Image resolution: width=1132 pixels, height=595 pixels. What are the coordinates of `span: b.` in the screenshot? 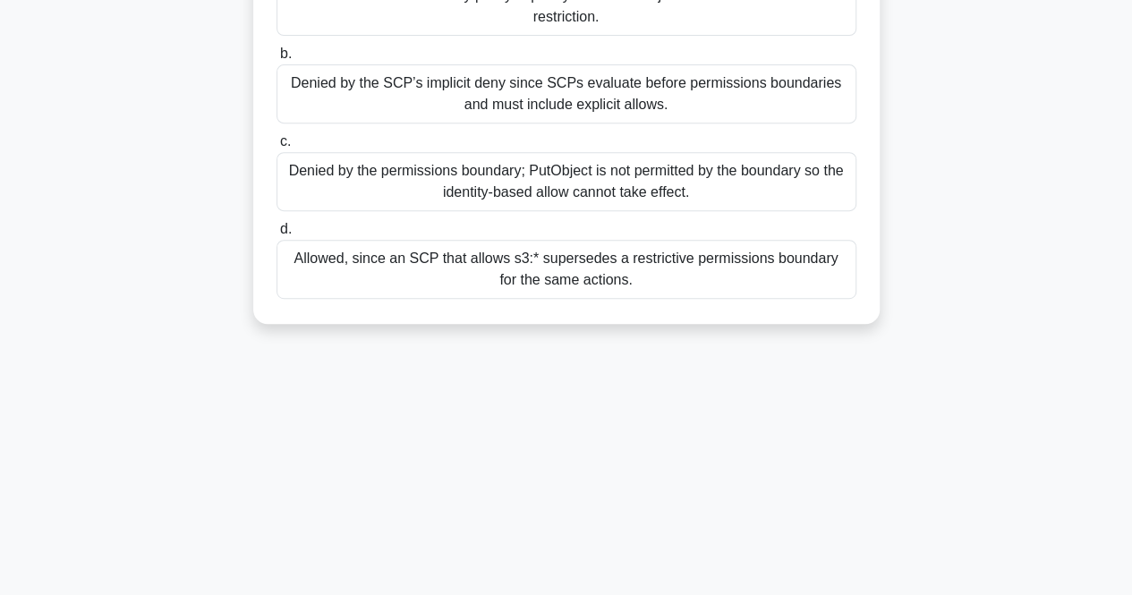 It's located at (286, 53).